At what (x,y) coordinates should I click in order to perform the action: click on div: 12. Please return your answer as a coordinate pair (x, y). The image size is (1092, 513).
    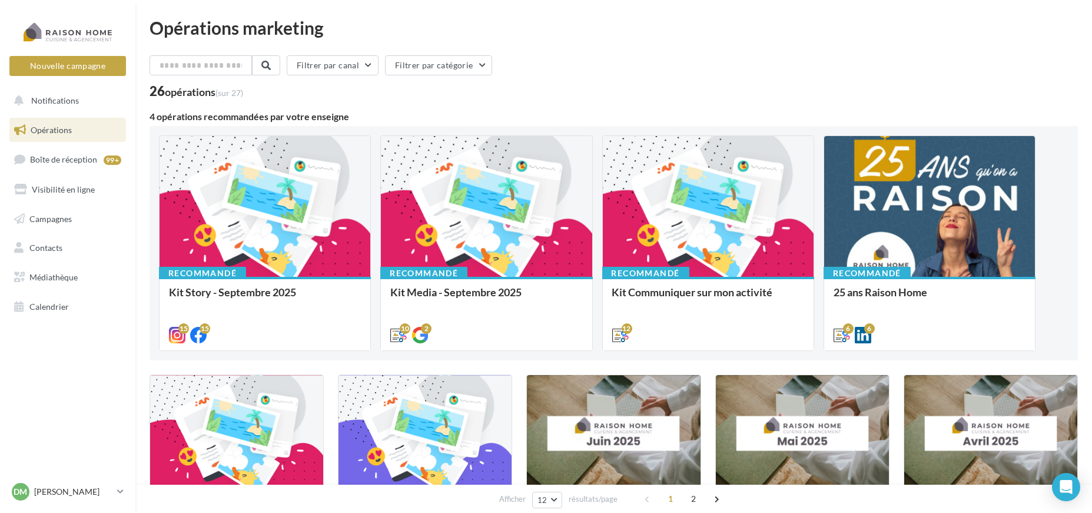
    Looking at the image, I should click on (627, 329).